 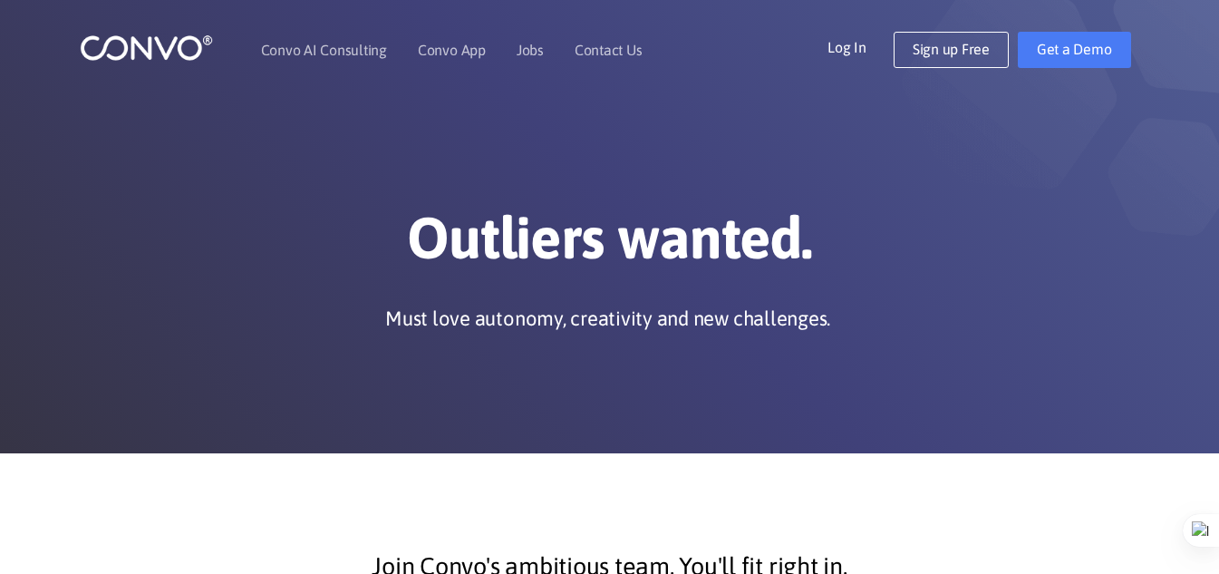 What do you see at coordinates (607, 318) in the screenshot?
I see `p: Must love autonomy, creativity and new challenges.` at bounding box center [607, 318].